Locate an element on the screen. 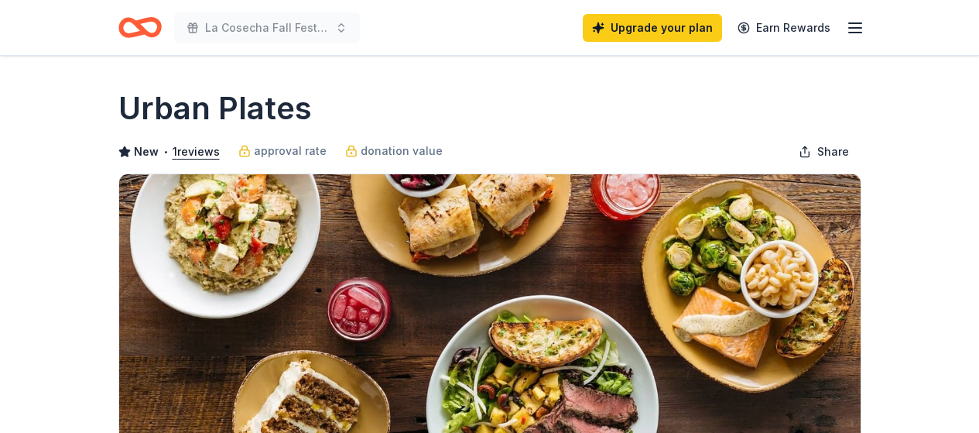 The height and width of the screenshot is (433, 979). span: Share is located at coordinates (833, 152).